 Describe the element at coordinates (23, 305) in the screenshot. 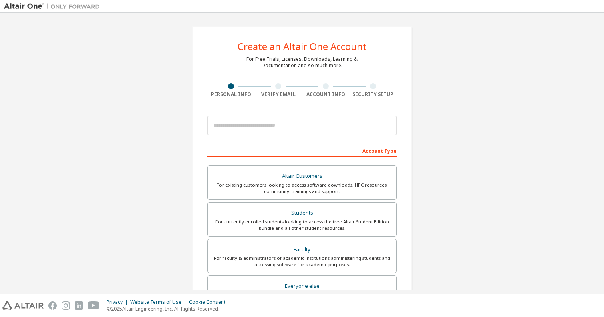

I see `img: altair_logo.svg` at that location.